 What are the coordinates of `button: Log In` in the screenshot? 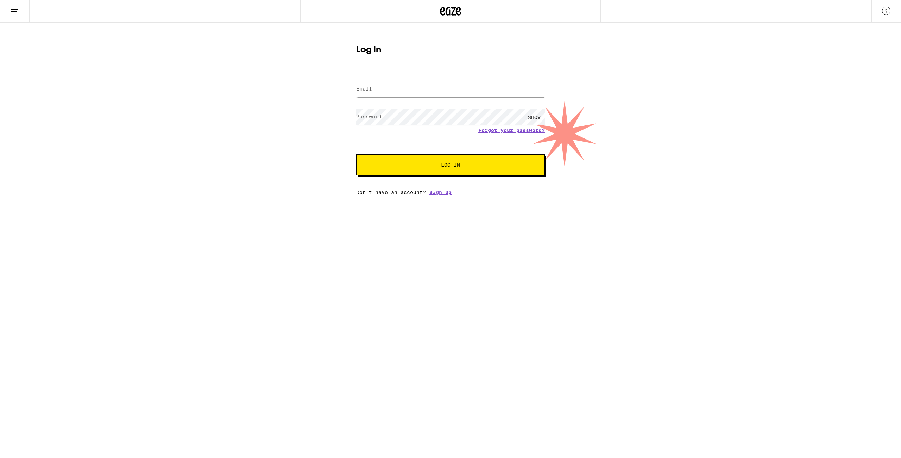 It's located at (451, 165).